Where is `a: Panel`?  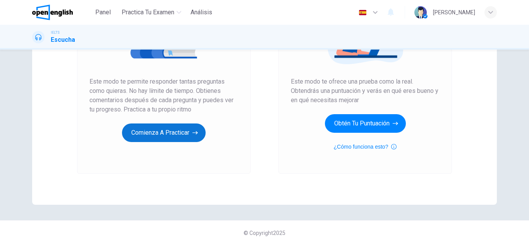 a: Panel is located at coordinates (103, 12).